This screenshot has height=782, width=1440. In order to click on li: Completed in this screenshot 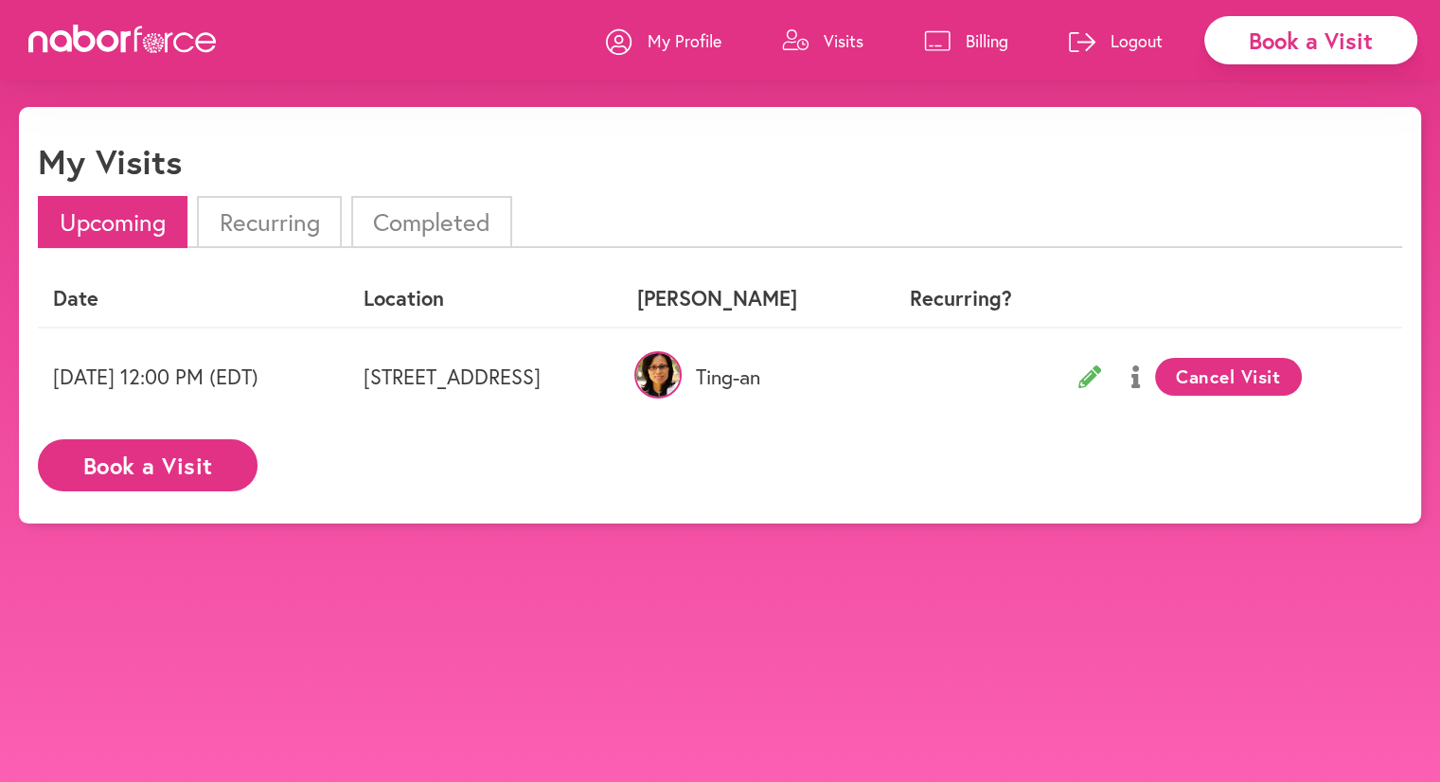, I will do `click(432, 221)`.